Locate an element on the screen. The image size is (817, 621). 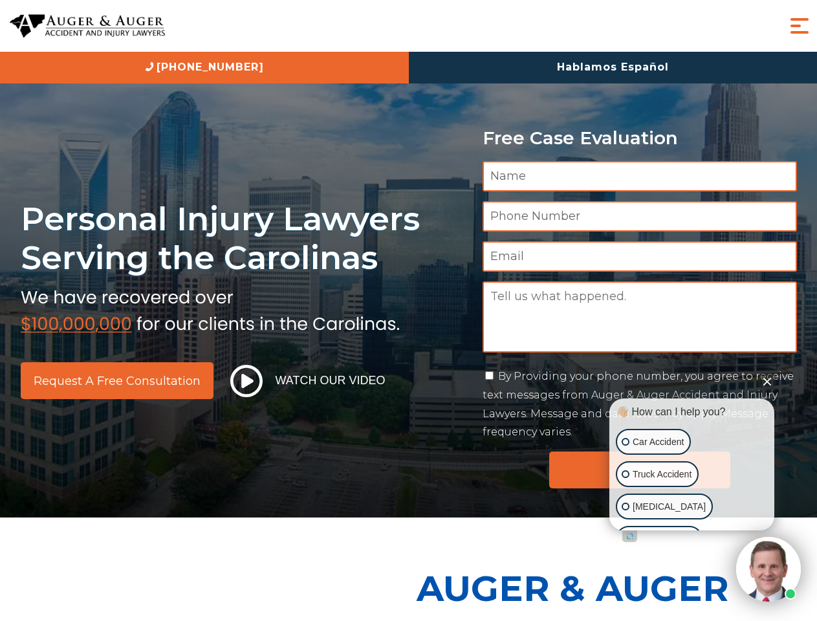
button: Close Intaker Chat Widget is located at coordinates (767, 381).